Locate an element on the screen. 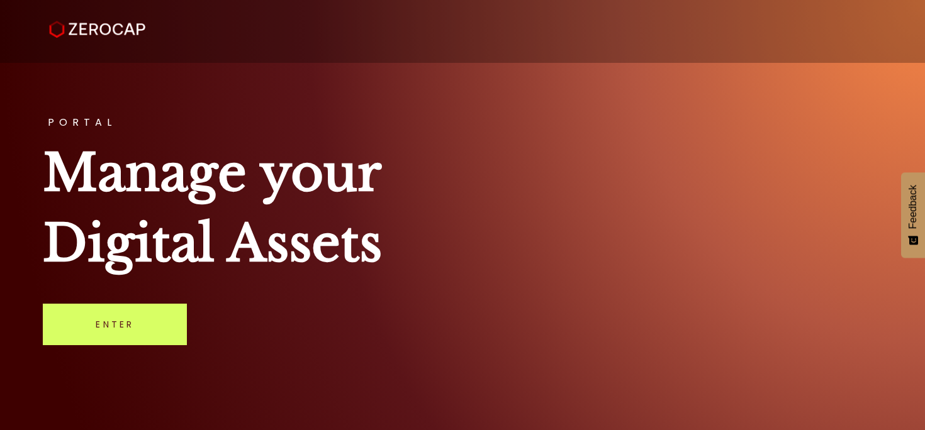  h1: Manage your Digital Assets is located at coordinates (462, 208).